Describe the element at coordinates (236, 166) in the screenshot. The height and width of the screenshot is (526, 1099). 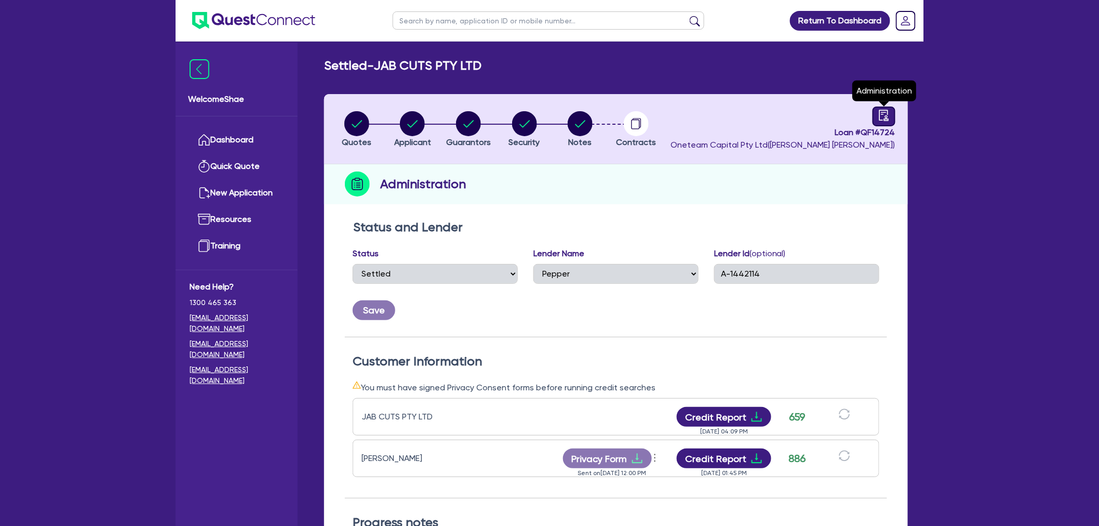
I see `a: Quick Quote` at that location.